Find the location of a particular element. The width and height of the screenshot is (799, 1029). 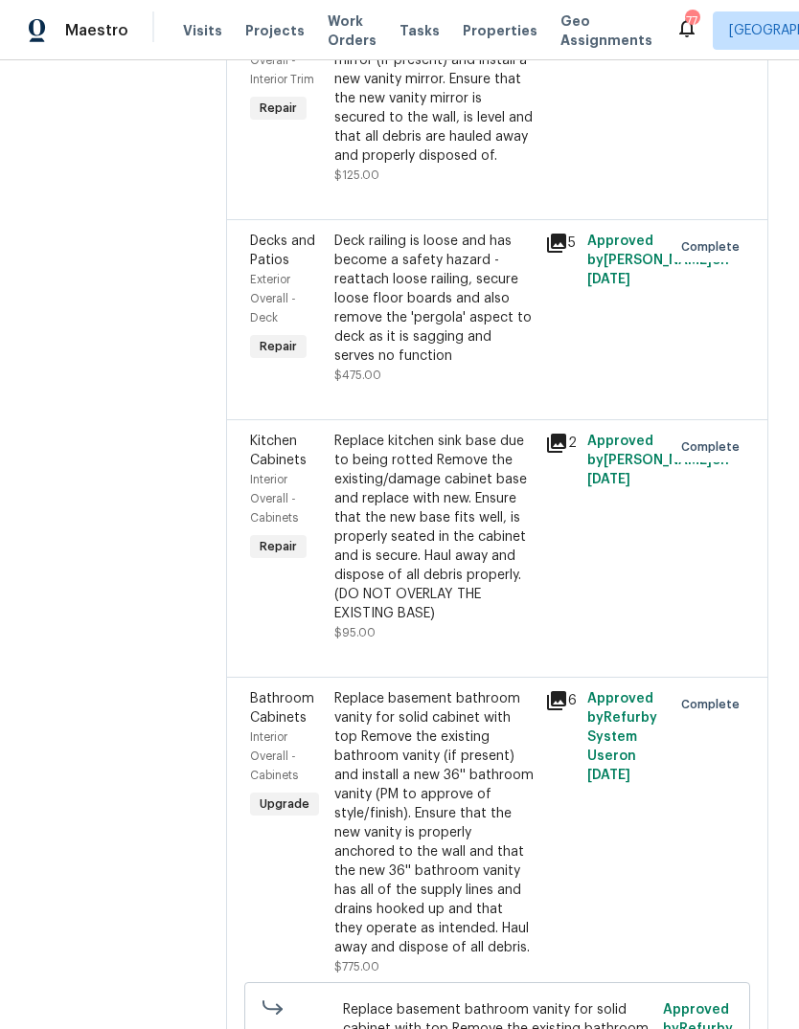

div: 6 is located at coordinates (560, 701).